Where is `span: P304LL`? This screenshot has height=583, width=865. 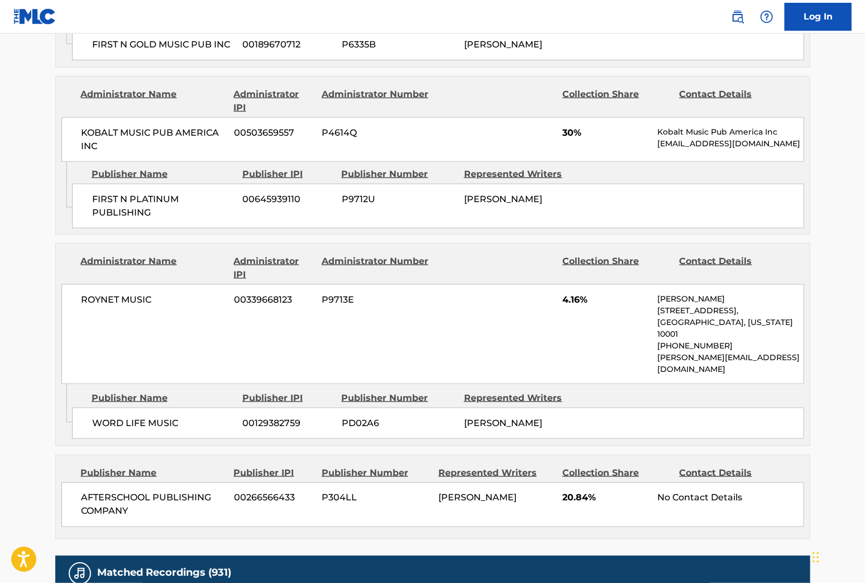
span: P304LL is located at coordinates (376, 498).